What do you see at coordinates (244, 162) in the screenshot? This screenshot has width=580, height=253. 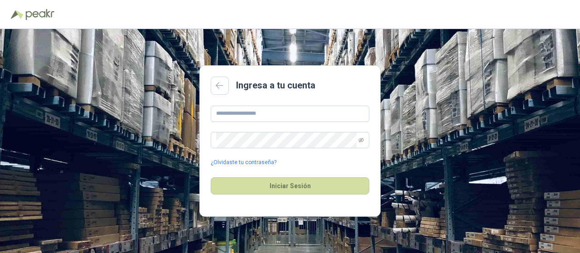 I see `a: ¿Olvidaste tu contraseña?` at bounding box center [244, 162].